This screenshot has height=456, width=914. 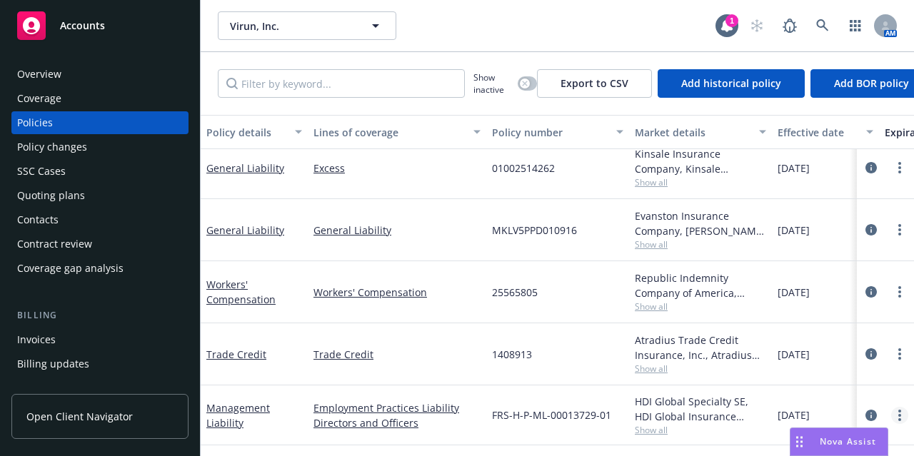 I want to click on span: Nova Assist, so click(x=847, y=441).